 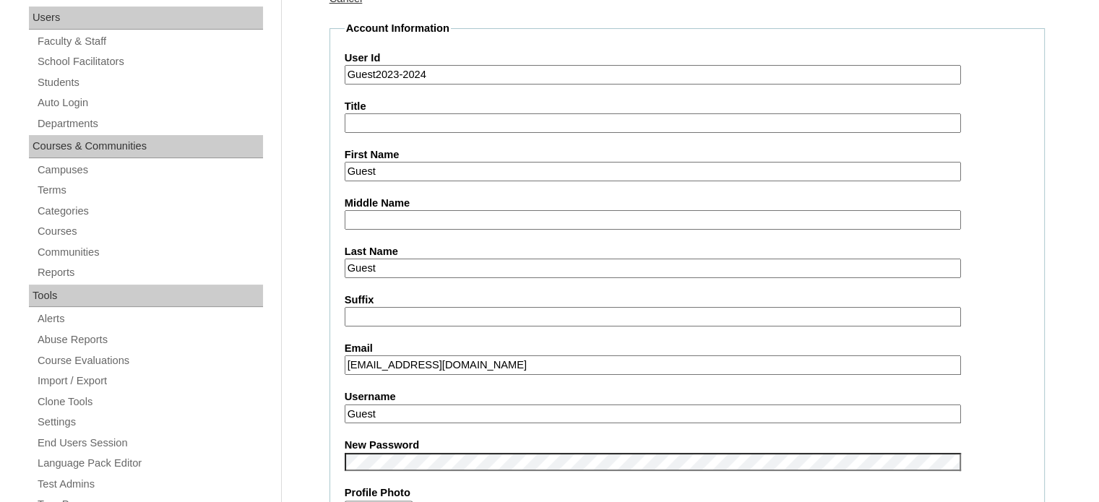 What do you see at coordinates (150, 211) in the screenshot?
I see `a: Categories` at bounding box center [150, 211].